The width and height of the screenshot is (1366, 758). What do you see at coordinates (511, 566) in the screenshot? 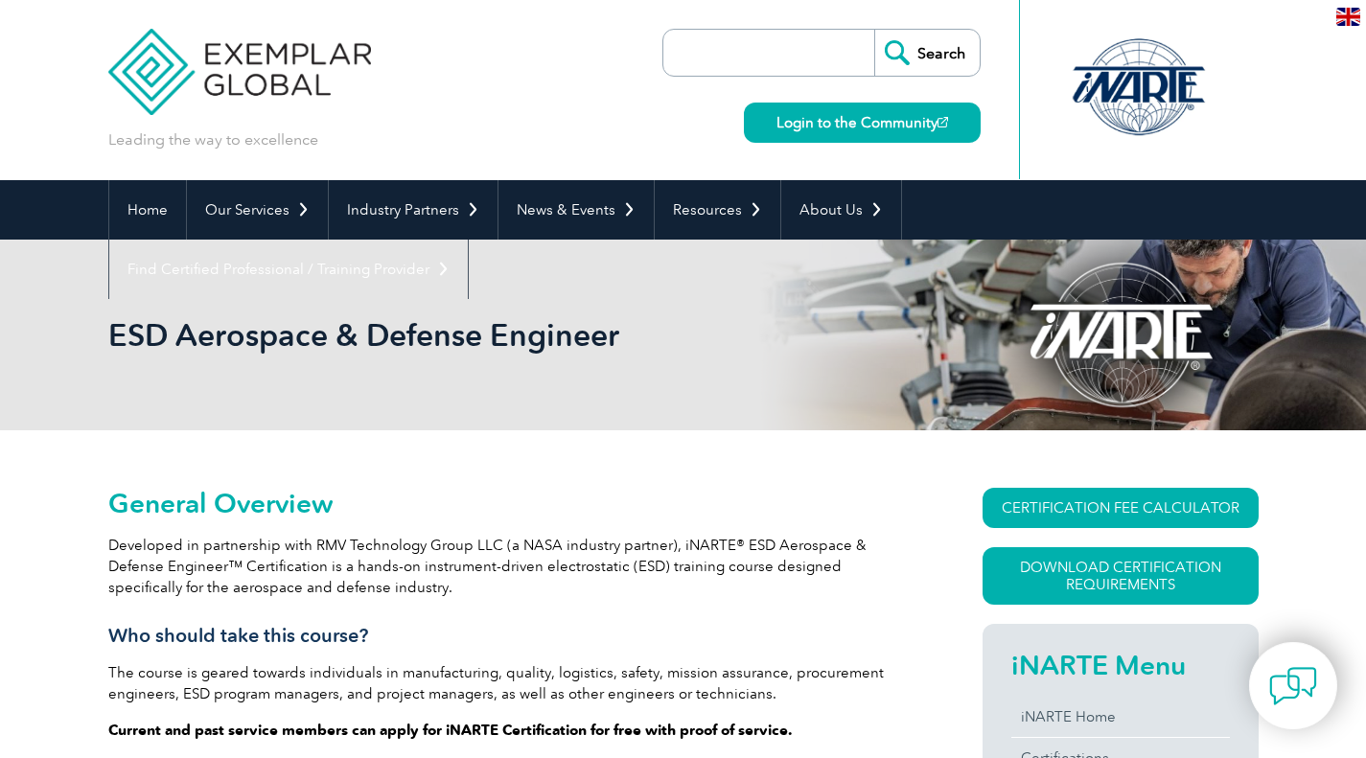
I see `p: Developed in partnership with RMV Technology Group LLC (a NASA industry partner), iNARTE® ESD Aer...` at bounding box center [511, 566].